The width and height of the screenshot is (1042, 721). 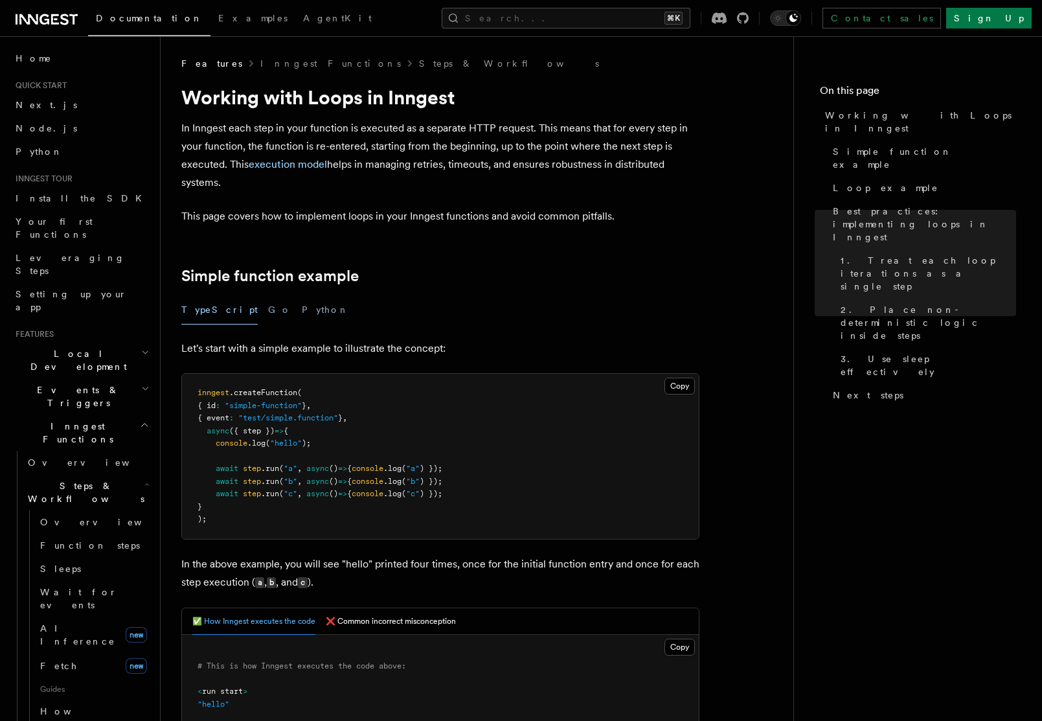 What do you see at coordinates (868, 395) in the screenshot?
I see `span: Next steps` at bounding box center [868, 395].